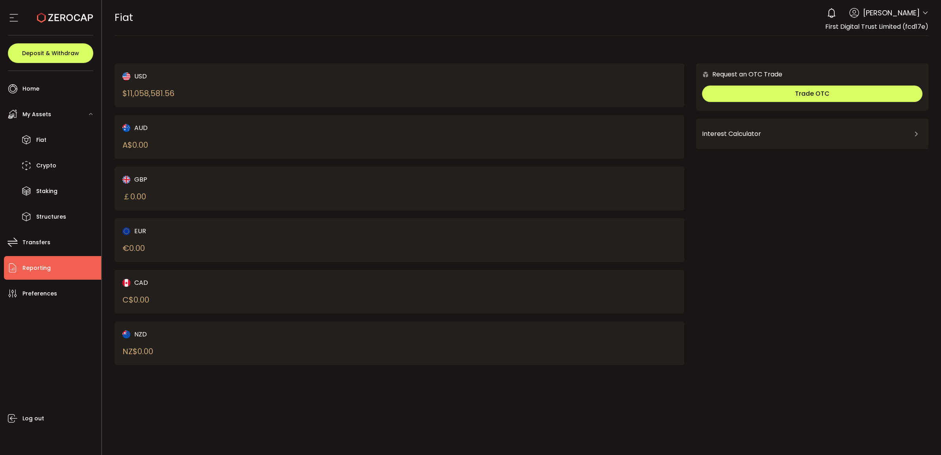 The image size is (941, 455). Describe the element at coordinates (247, 179) in the screenshot. I see `div: GBP` at that location.